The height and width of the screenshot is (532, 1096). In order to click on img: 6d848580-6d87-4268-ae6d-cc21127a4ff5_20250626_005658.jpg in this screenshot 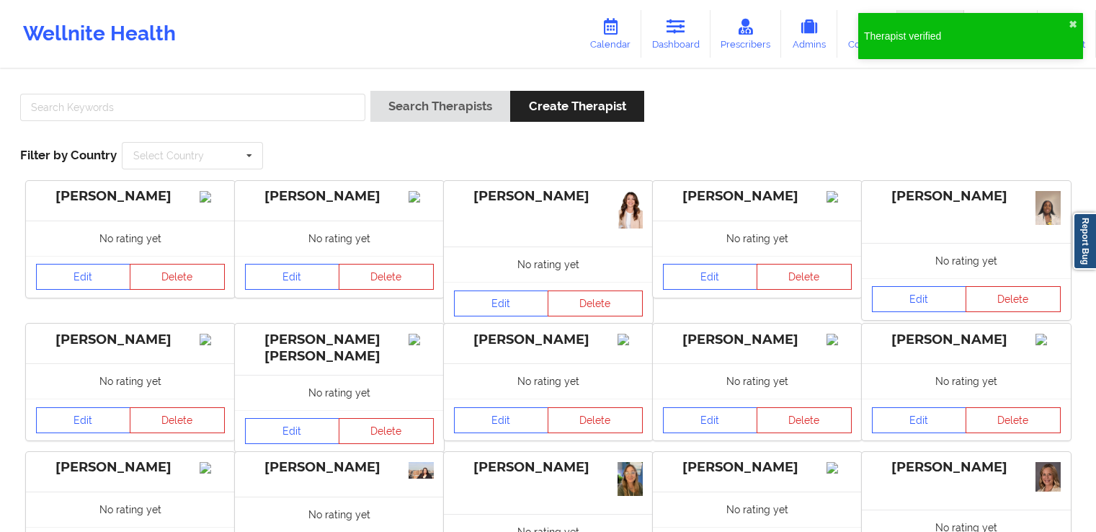, I will do `click(1048, 208)`.